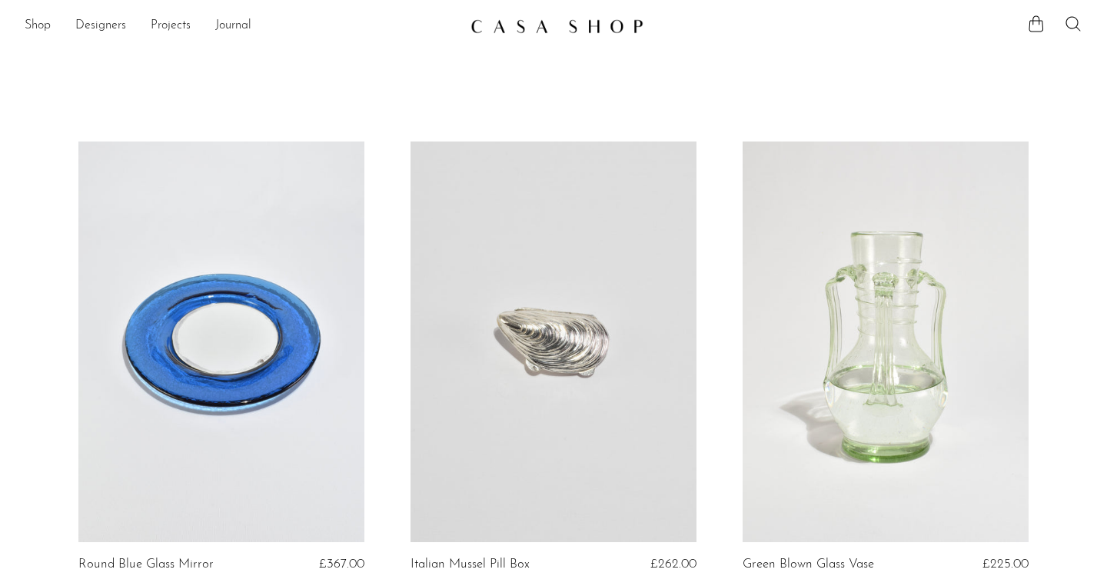 The image size is (1107, 576). What do you see at coordinates (38, 26) in the screenshot?
I see `a: Shop` at bounding box center [38, 26].